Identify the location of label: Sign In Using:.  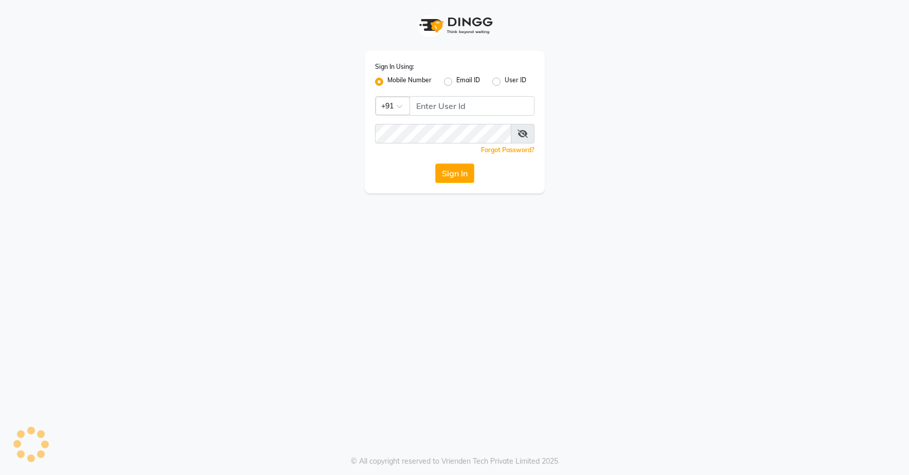
(394, 67).